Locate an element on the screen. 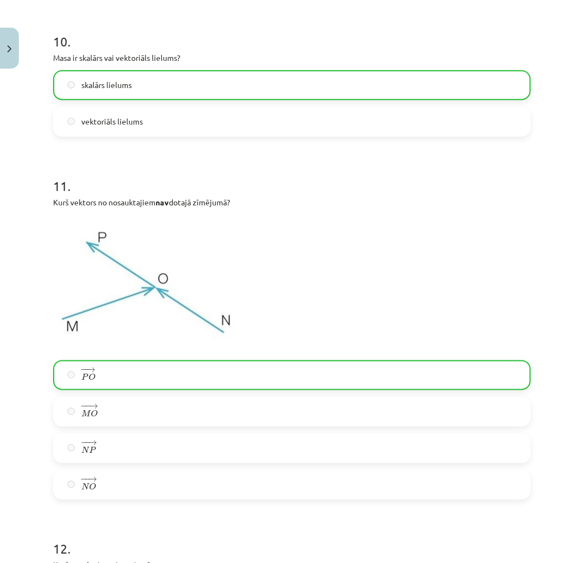 This screenshot has height=563, width=584. p: Kurš vektors no nosauktajiem dotajā zīmējumā? is located at coordinates (292, 202).